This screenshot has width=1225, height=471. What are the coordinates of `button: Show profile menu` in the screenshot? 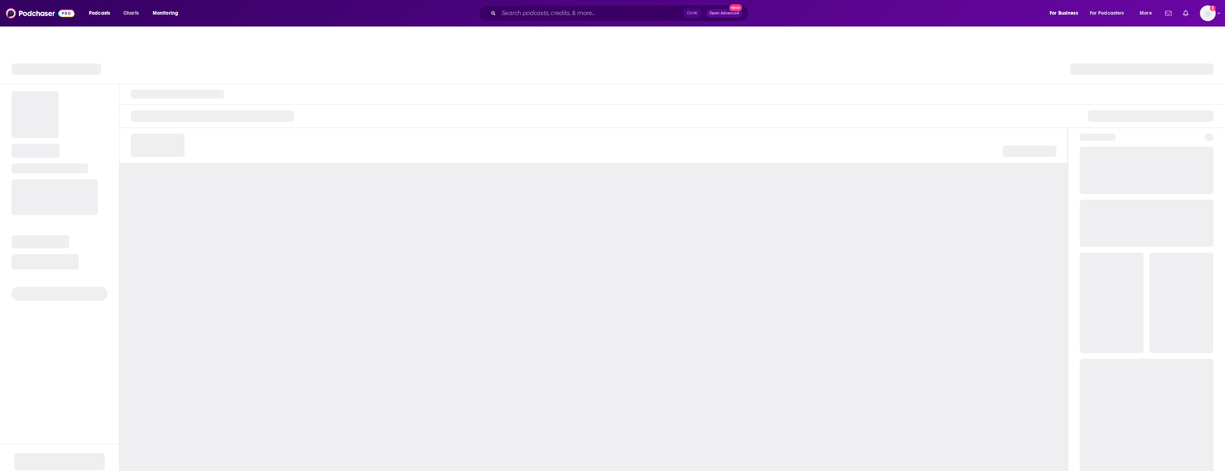 It's located at (1208, 13).